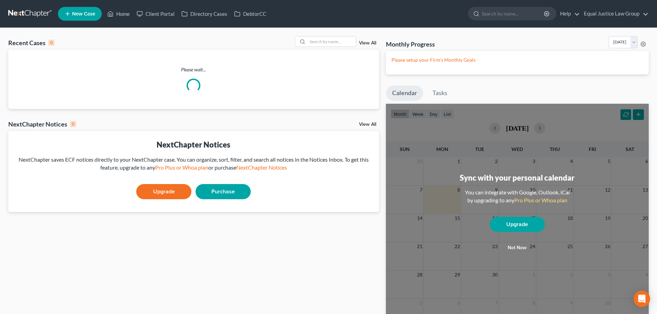  What do you see at coordinates (518, 248) in the screenshot?
I see `button: Not now` at bounding box center [518, 248].